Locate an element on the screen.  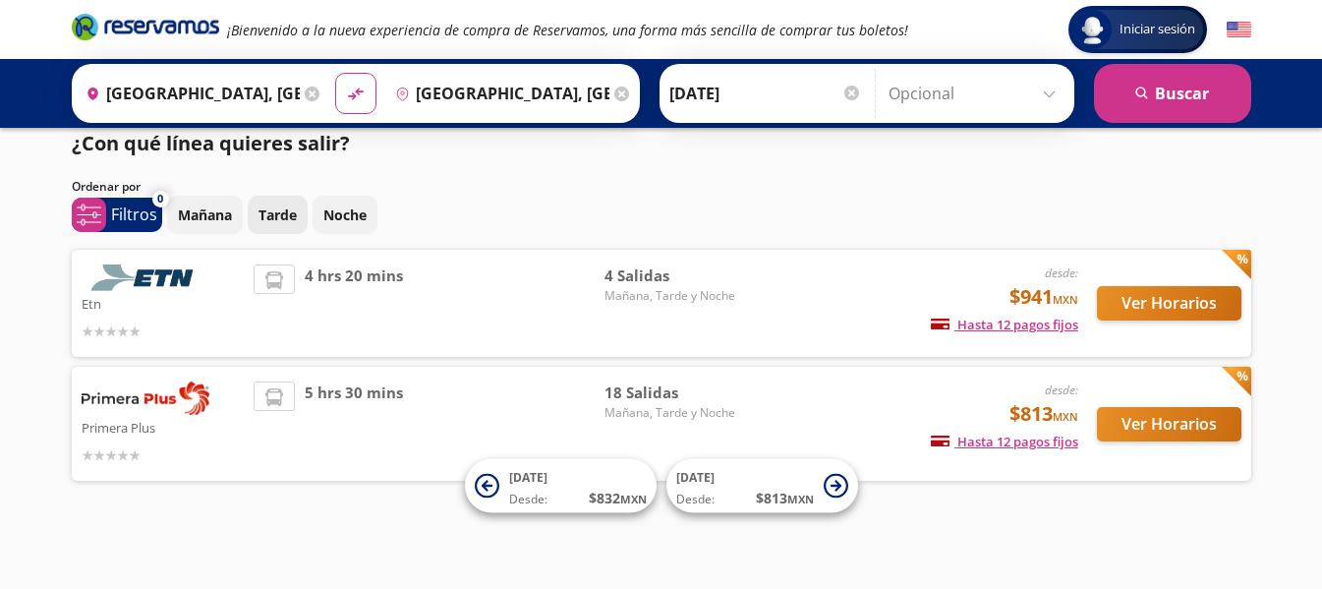
input: Elegir Fecha is located at coordinates (766, 93).